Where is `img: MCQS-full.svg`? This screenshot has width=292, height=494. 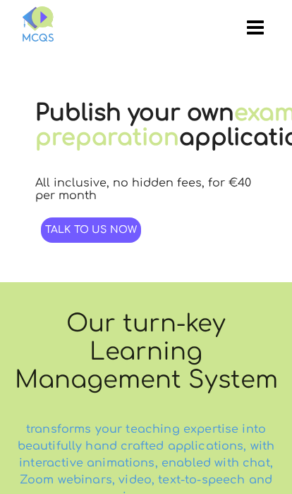
img: MCQS-full.svg is located at coordinates (38, 24).